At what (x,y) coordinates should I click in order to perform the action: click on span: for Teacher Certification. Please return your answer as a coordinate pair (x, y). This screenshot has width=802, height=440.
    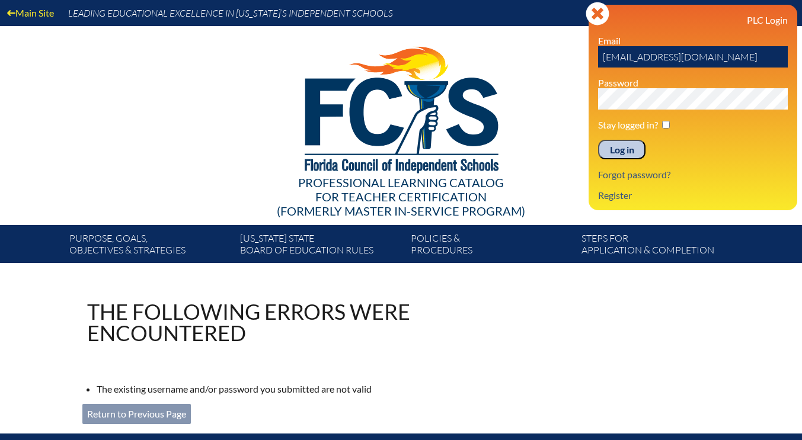
    Looking at the image, I should click on (401, 197).